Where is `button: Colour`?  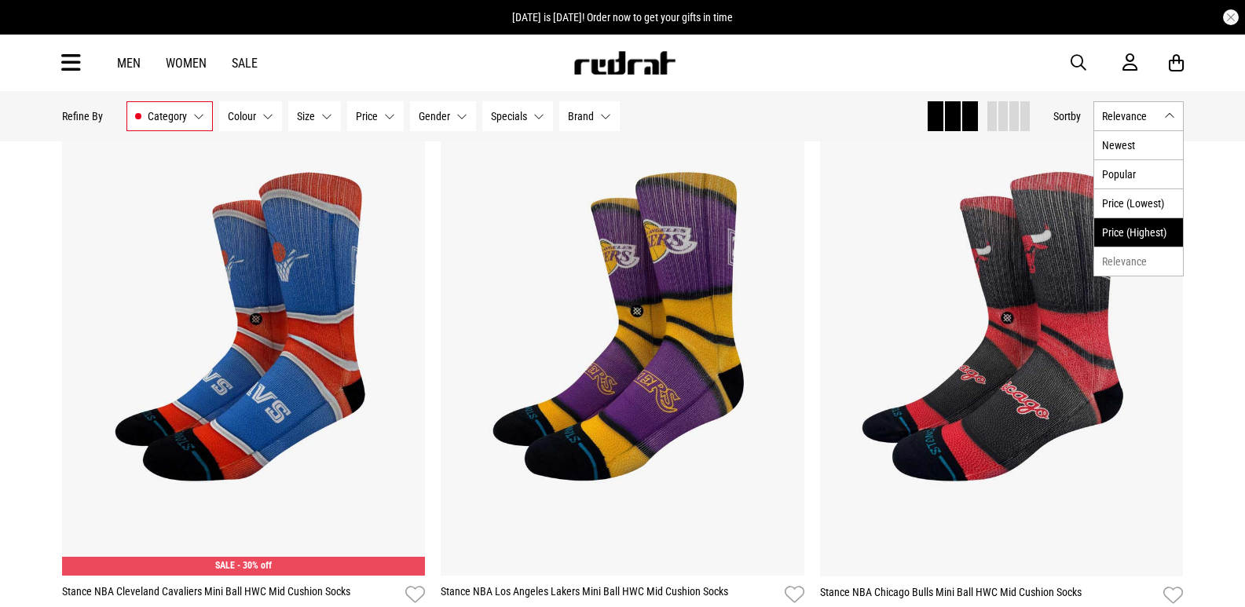
button: Colour is located at coordinates (251, 116).